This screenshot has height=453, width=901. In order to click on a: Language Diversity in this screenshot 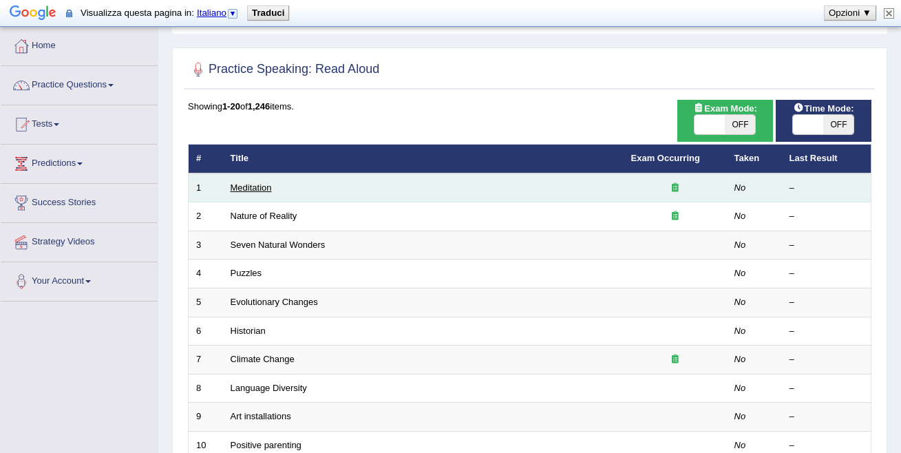, I will do `click(268, 388)`.